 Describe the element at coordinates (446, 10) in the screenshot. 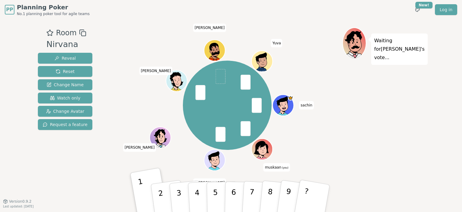

I see `a: Log in` at that location.